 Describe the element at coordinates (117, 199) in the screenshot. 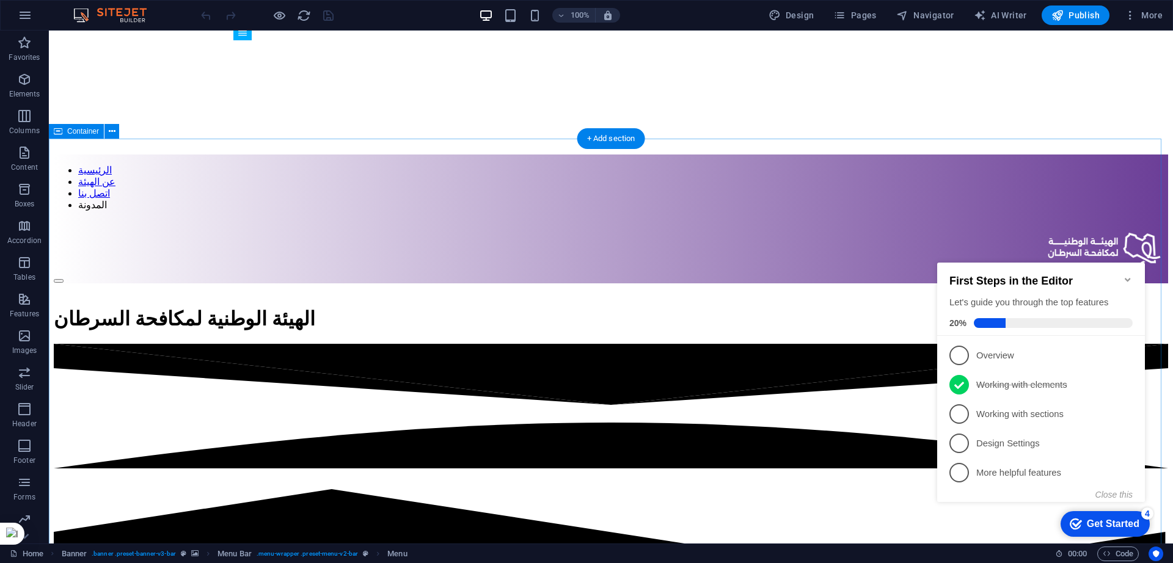

I see `p: Design Settings` at that location.